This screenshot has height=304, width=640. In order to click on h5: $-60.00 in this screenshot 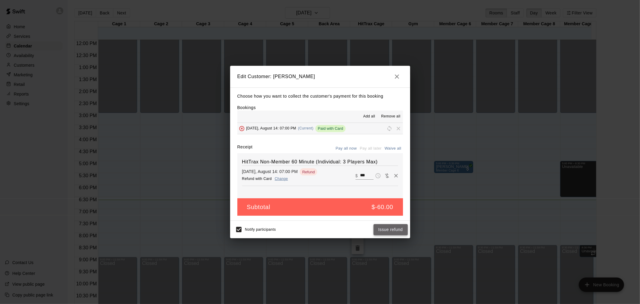, I will do `click(382, 207)`.